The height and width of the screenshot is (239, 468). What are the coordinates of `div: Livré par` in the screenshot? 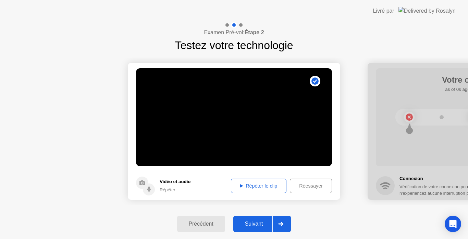 It's located at (384, 11).